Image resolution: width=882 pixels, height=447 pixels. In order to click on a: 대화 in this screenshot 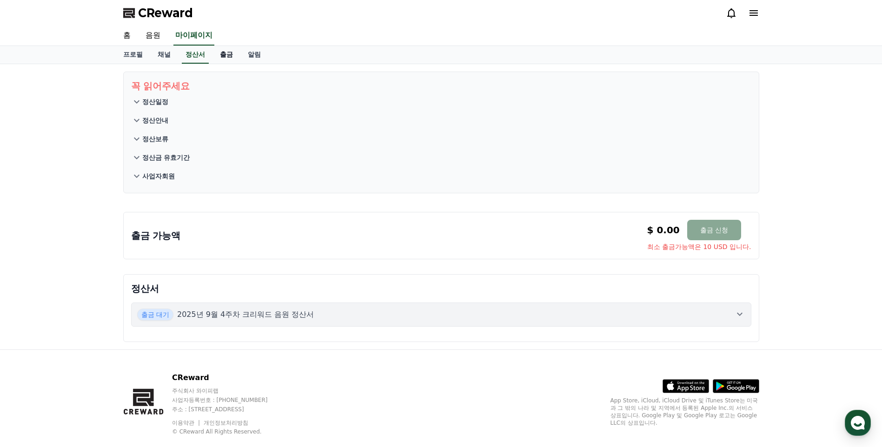, I will do `click(91, 307)`.